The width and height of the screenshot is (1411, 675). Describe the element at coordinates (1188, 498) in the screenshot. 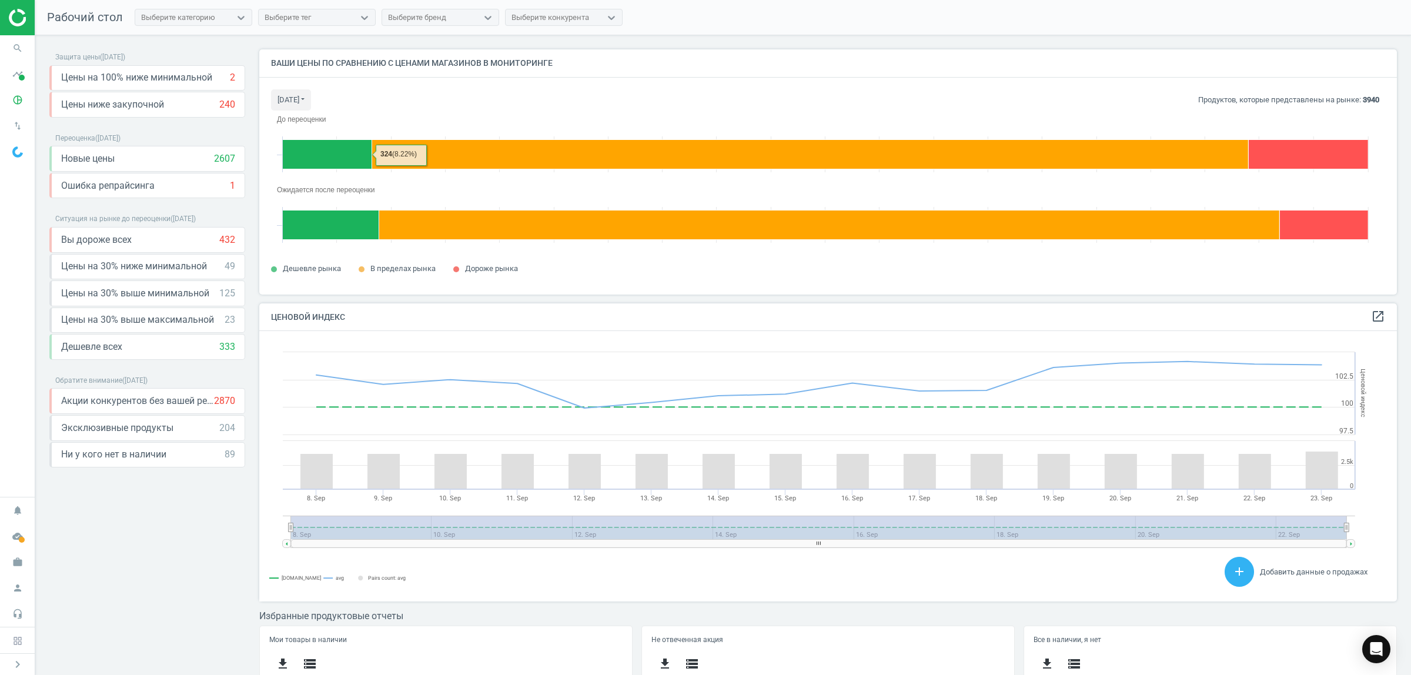

I see `tspan: 21. Sep` at that location.